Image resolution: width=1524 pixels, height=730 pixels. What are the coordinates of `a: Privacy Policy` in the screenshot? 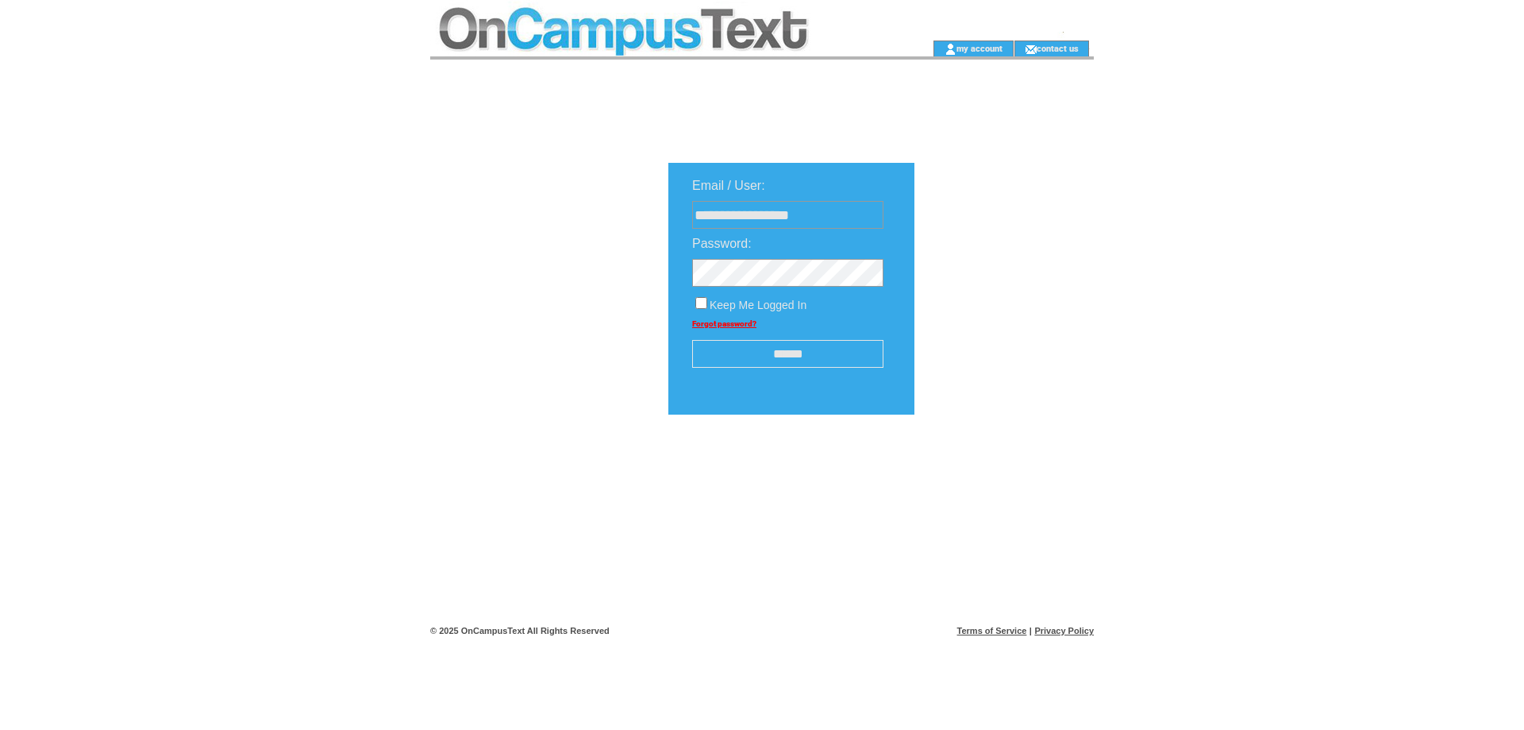 It's located at (1064, 630).